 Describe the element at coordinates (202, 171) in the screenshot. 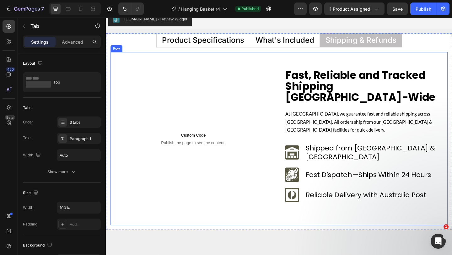

I see `img: gempages_560213916362212442-32a6f6a9-4163-43df-9d46-6c7c66072ca9.svg` at that location.